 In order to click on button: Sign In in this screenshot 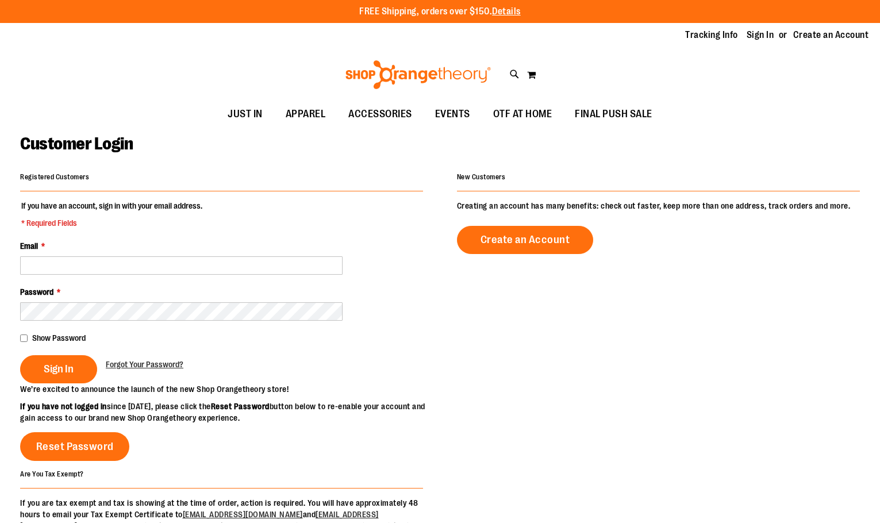, I will do `click(59, 369)`.